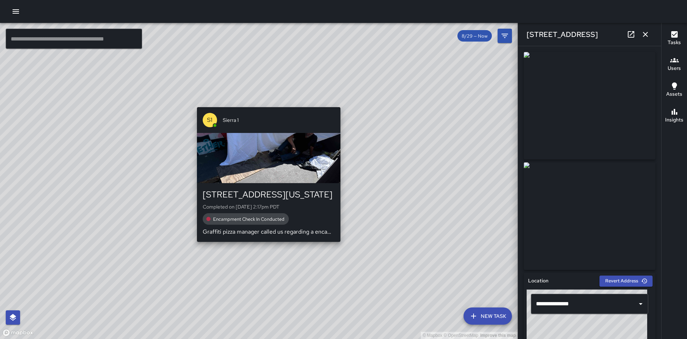  What do you see at coordinates (249, 219) in the screenshot?
I see `span: Encampment Check In Conducted` at bounding box center [249, 219].